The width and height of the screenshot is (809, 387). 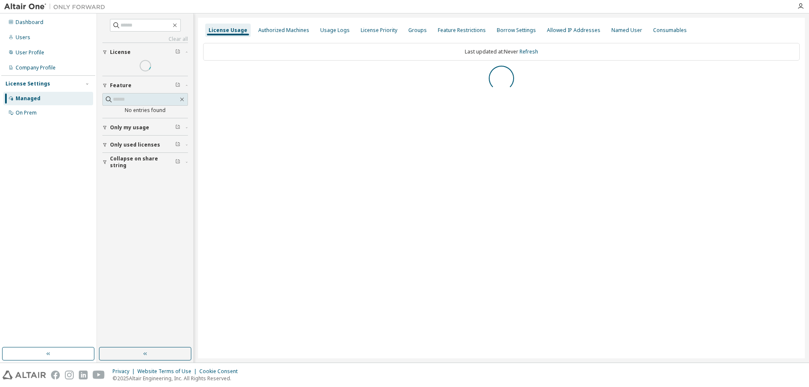 I want to click on div: Privacy, so click(x=125, y=372).